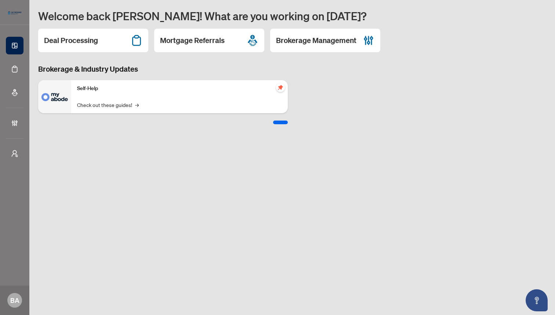 The width and height of the screenshot is (555, 315). What do you see at coordinates (180, 89) in the screenshot?
I see `p: Self-Help` at bounding box center [180, 89].